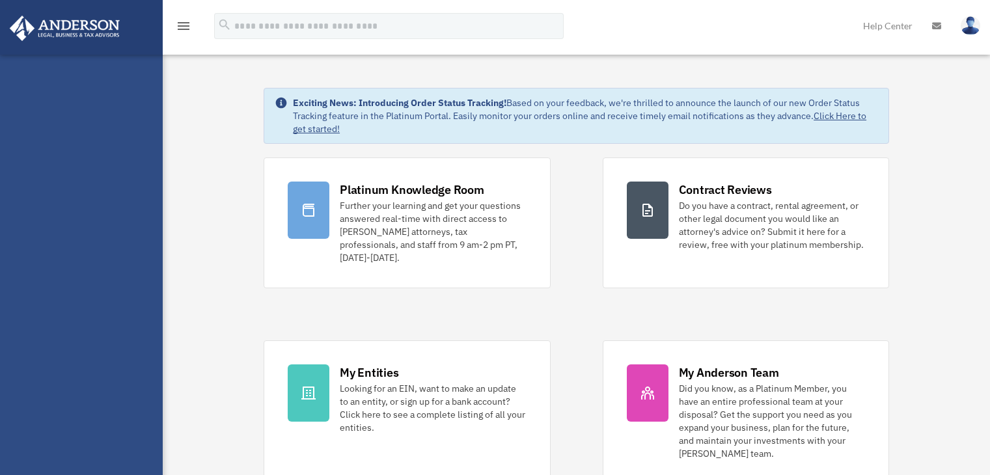 This screenshot has height=475, width=990. What do you see at coordinates (970, 25) in the screenshot?
I see `img: User Pic` at bounding box center [970, 25].